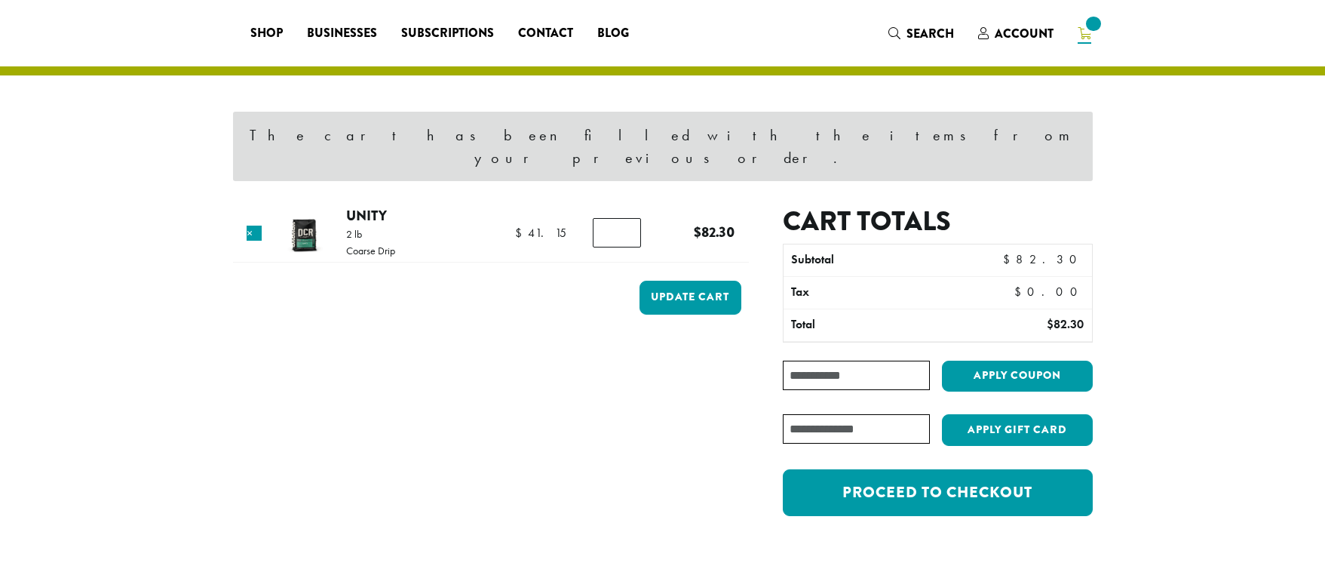 The image size is (1325, 572). What do you see at coordinates (254, 233) in the screenshot?
I see `a: Remove this item` at bounding box center [254, 233].